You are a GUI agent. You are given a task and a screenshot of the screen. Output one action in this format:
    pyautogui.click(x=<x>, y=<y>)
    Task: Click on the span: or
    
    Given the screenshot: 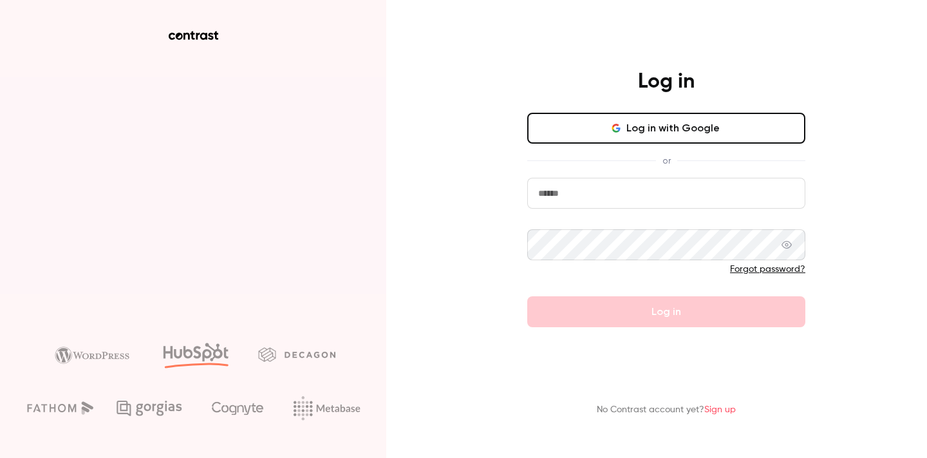 What is the action you would take?
    pyautogui.click(x=666, y=160)
    